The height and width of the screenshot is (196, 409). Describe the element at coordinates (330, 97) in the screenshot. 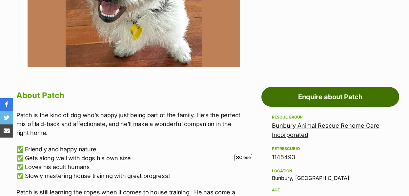

I see `a: Enquire about Patch` at that location.